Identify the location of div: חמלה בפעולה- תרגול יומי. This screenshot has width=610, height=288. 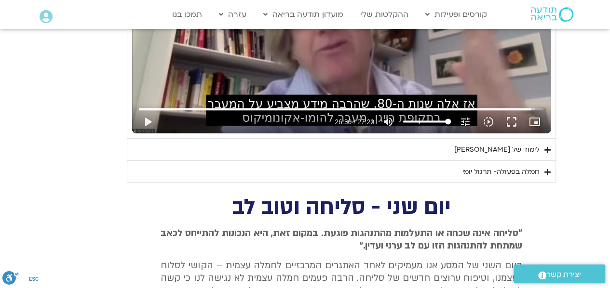
(501, 172).